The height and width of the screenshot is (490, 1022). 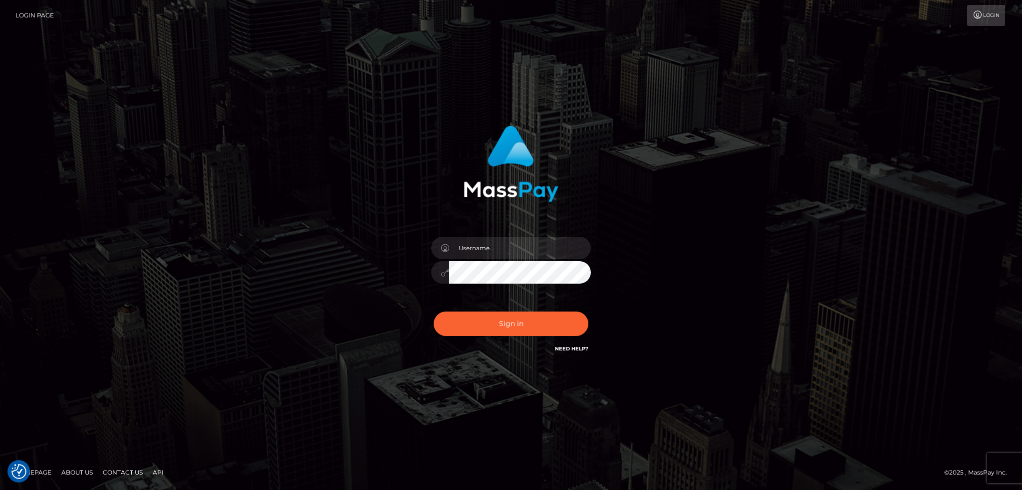 I want to click on input: Username..., so click(x=520, y=248).